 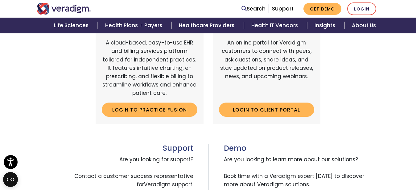 What do you see at coordinates (326, 25) in the screenshot?
I see `a: Insights` at bounding box center [326, 25].